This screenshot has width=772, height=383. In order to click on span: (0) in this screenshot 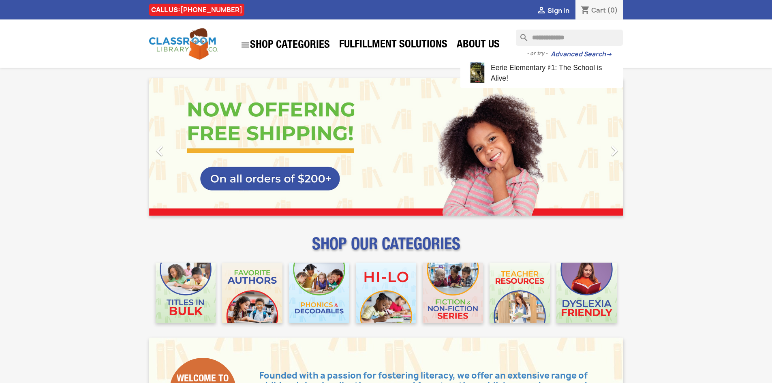, I will do `click(612, 10)`.